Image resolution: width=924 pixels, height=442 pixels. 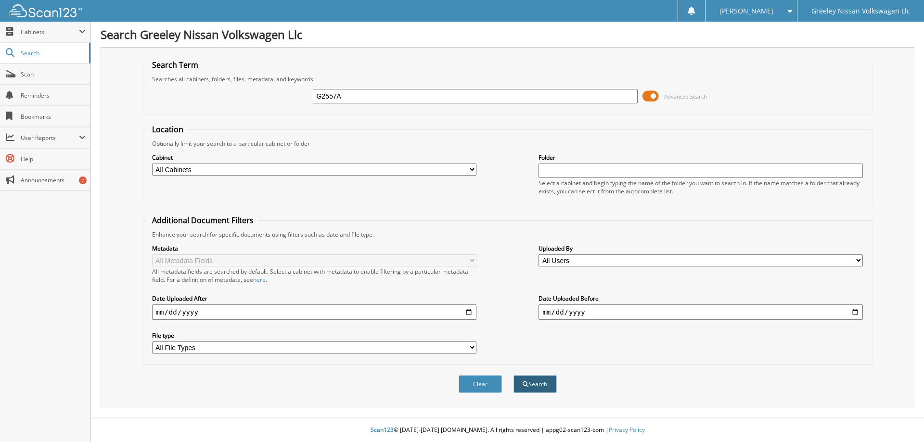 What do you see at coordinates (900, 419) in the screenshot?
I see `div: Chat Widget` at bounding box center [900, 419].